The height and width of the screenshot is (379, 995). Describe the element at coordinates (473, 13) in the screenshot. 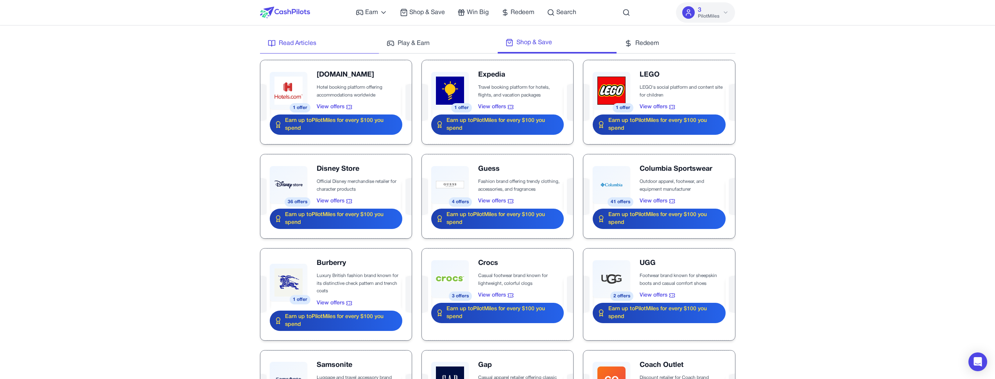

I see `a: Win Big` at that location.